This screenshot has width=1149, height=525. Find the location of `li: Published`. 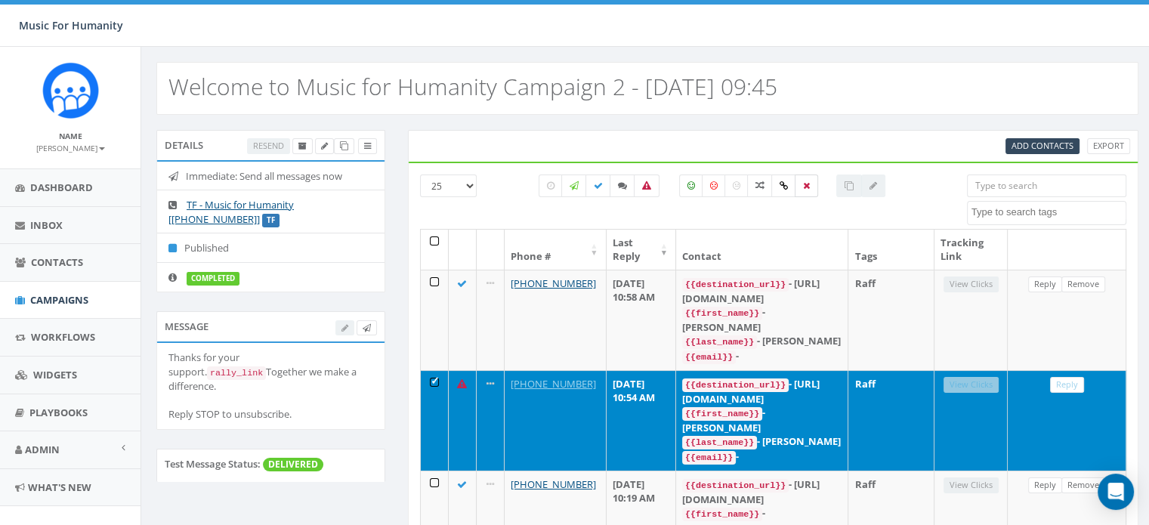

li: Published is located at coordinates (270, 248).